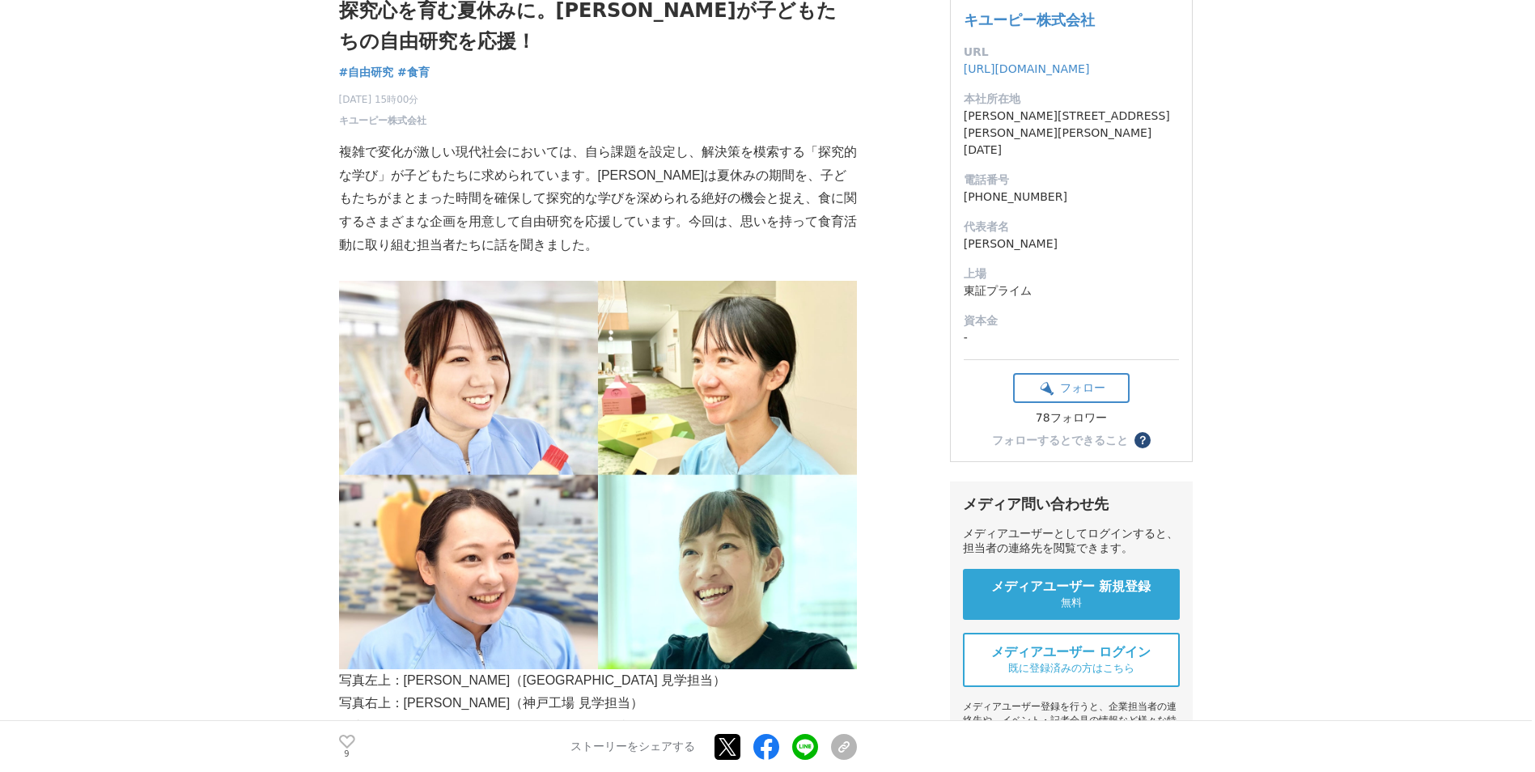 The height and width of the screenshot is (772, 1535). Describe the element at coordinates (1072, 594) in the screenshot. I see `a: メディアユーザー 新規登録 無料` at that location.